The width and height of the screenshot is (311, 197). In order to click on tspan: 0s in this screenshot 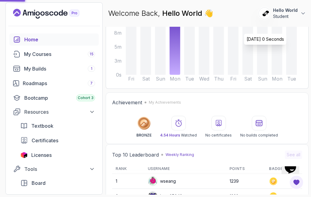, I will do `click(119, 75)`.